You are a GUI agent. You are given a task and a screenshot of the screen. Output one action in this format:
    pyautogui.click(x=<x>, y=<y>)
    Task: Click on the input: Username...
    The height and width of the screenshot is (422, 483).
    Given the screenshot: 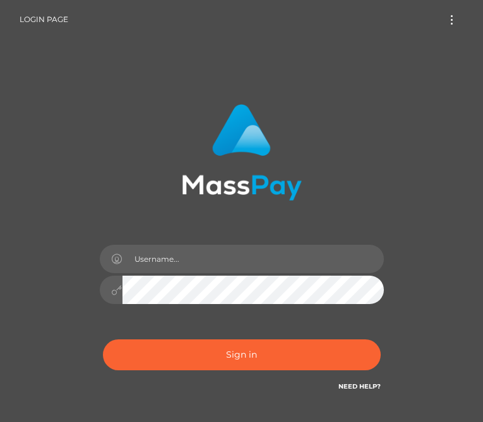 What is the action you would take?
    pyautogui.click(x=253, y=259)
    